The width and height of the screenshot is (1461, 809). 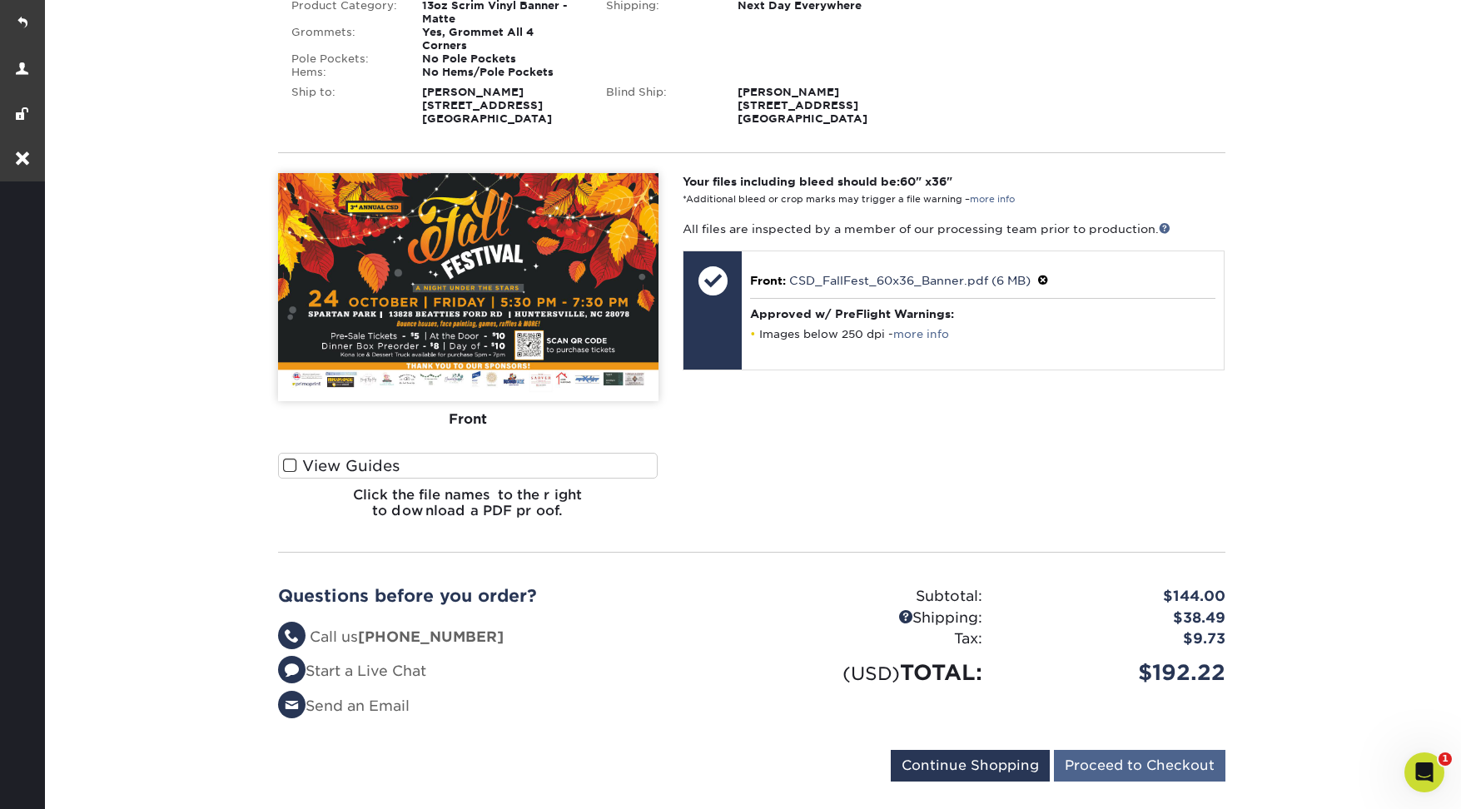 I want to click on div: Grommets:, so click(x=345, y=39).